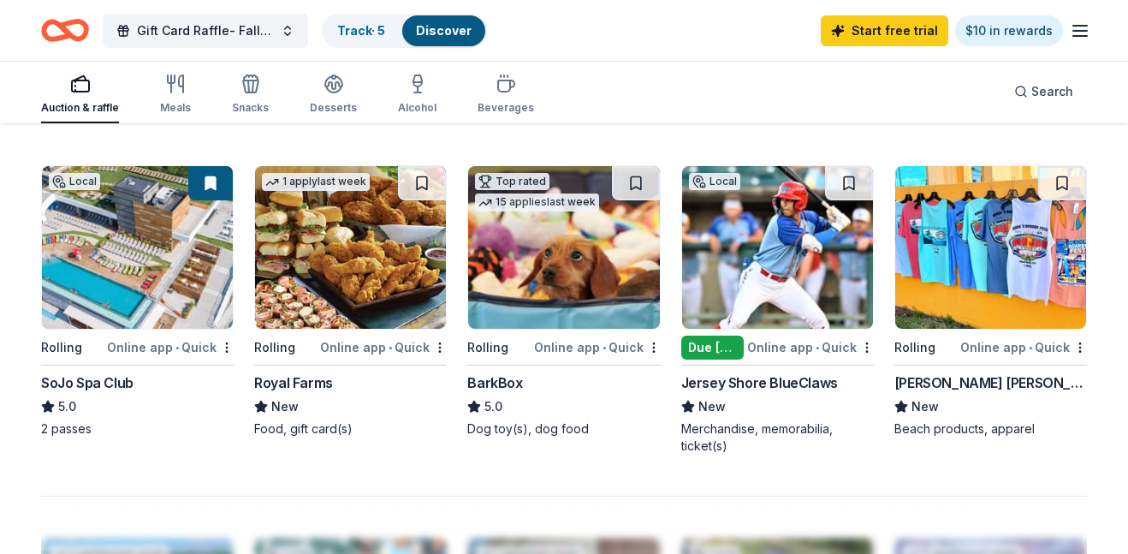 The image size is (1128, 554). What do you see at coordinates (506, 95) in the screenshot?
I see `button: Beverages` at bounding box center [506, 95].